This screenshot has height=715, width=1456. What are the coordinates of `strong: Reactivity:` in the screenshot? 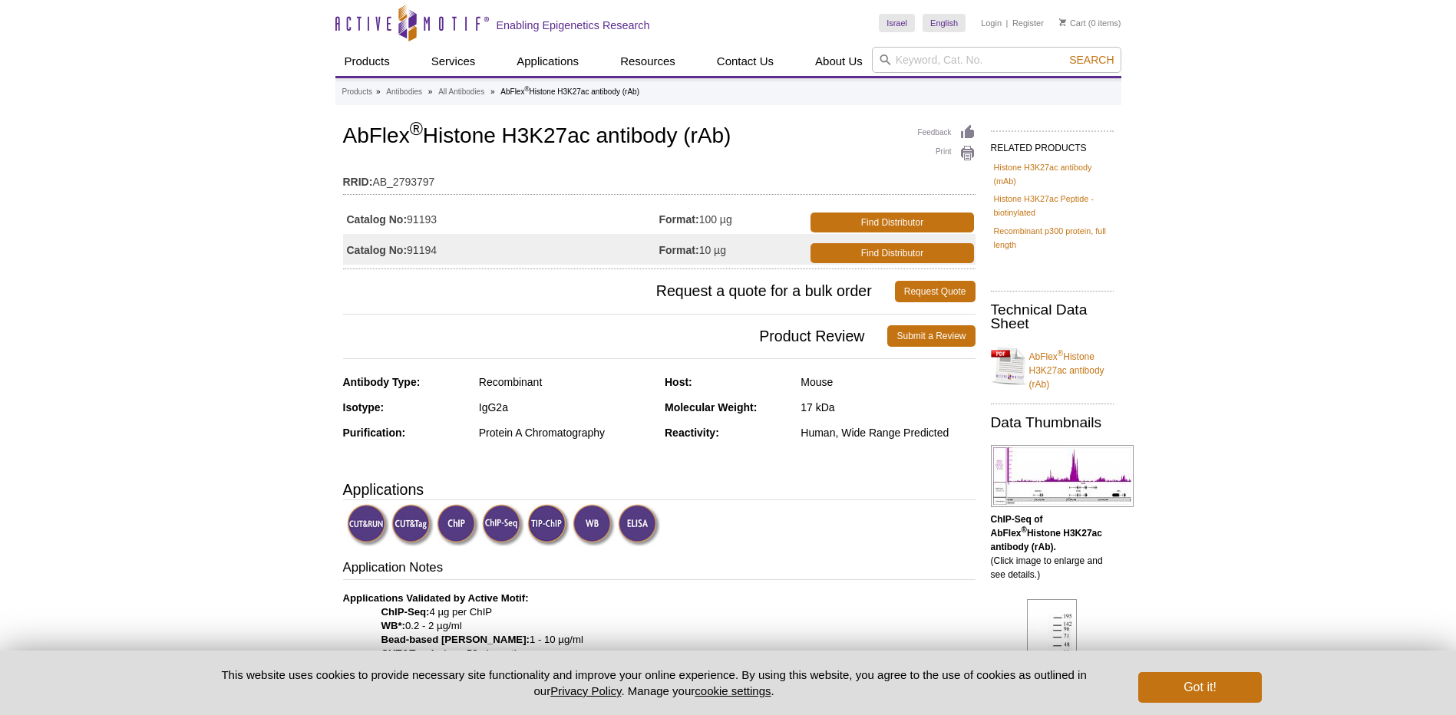 It's located at (691, 433).